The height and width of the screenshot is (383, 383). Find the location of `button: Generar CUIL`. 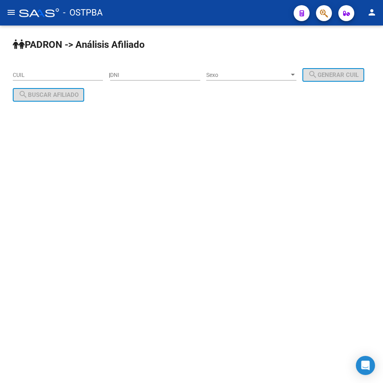

button: Generar CUIL is located at coordinates (333, 75).